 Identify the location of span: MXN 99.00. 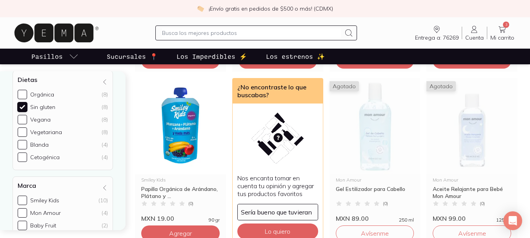
(449, 219).